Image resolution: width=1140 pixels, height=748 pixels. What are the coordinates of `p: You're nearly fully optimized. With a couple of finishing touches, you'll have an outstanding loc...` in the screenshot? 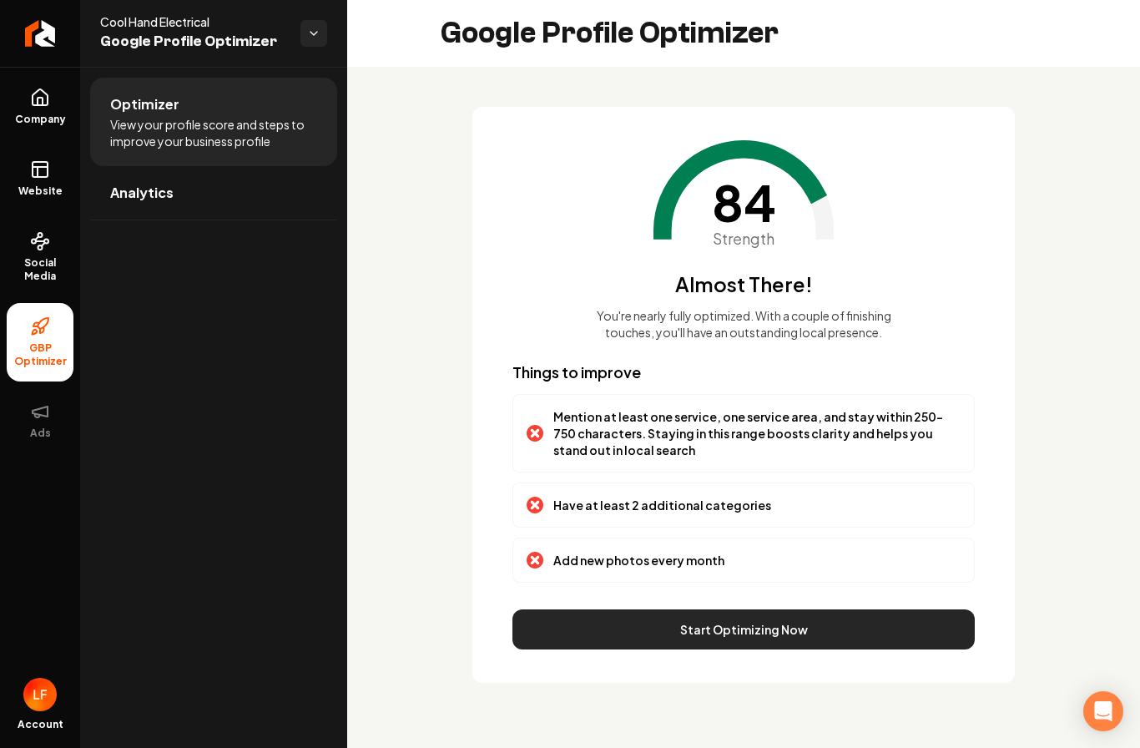 It's located at (743, 324).